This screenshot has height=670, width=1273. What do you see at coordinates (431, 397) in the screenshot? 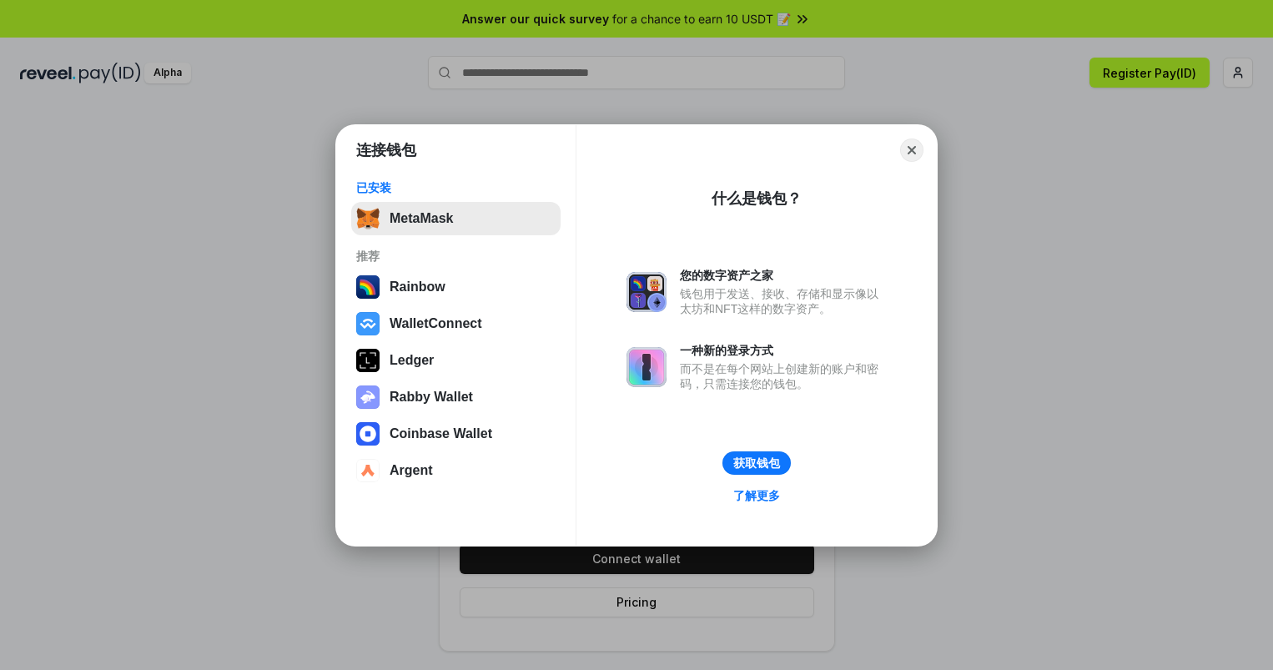
I see `div: Rabby Wallet` at bounding box center [431, 397].